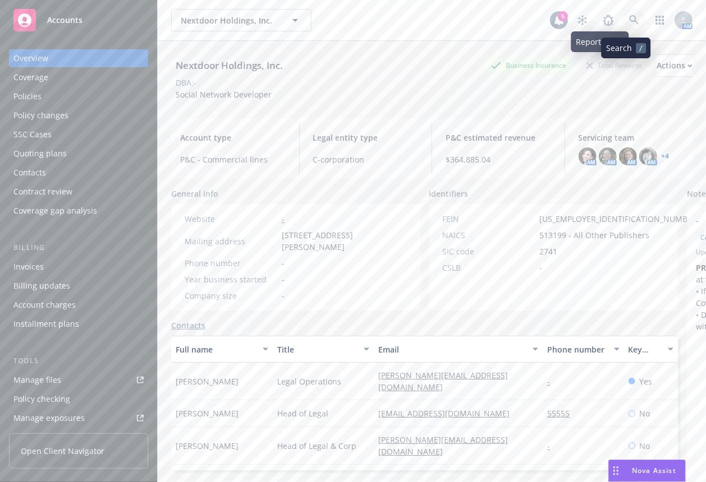 This screenshot has width=706, height=482. What do you see at coordinates (653, 471) in the screenshot?
I see `span: Nova Assist` at bounding box center [653, 471].